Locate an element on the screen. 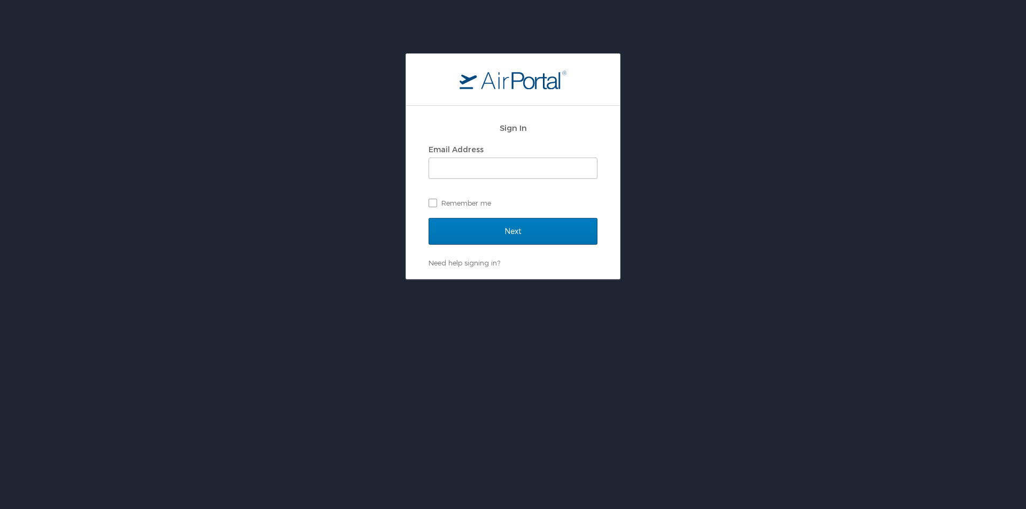  h2: Sign In is located at coordinates (513, 128).